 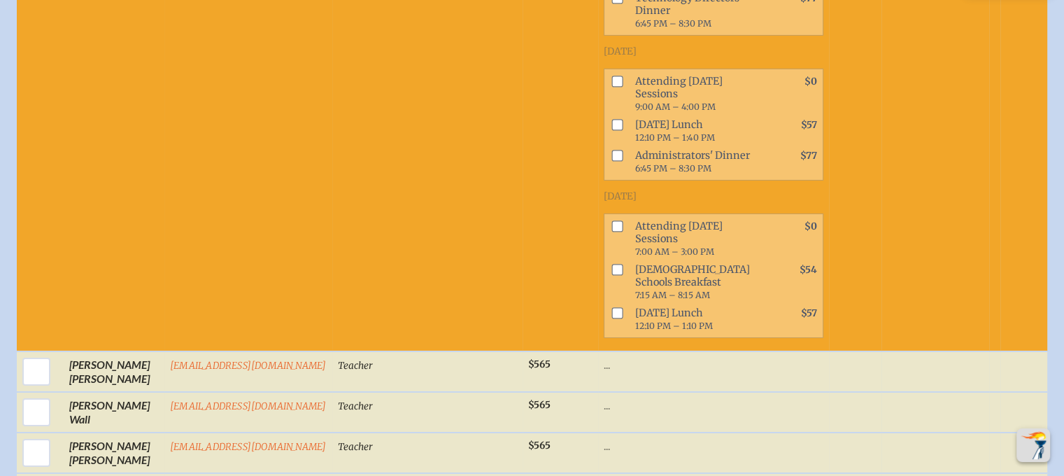 I want to click on span: 12:10 PM – 1:40 PM, so click(x=675, y=137).